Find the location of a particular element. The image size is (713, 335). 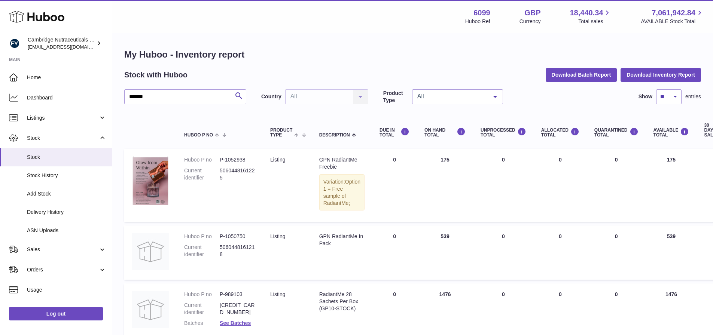

div: ON HAND Total is located at coordinates (445, 132).